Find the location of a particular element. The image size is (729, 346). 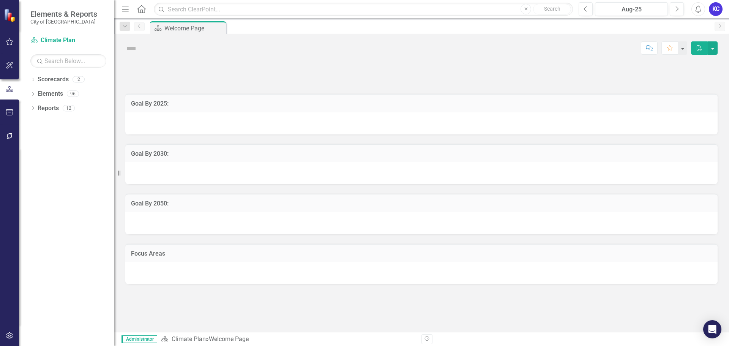

button: Search is located at coordinates (552, 9).